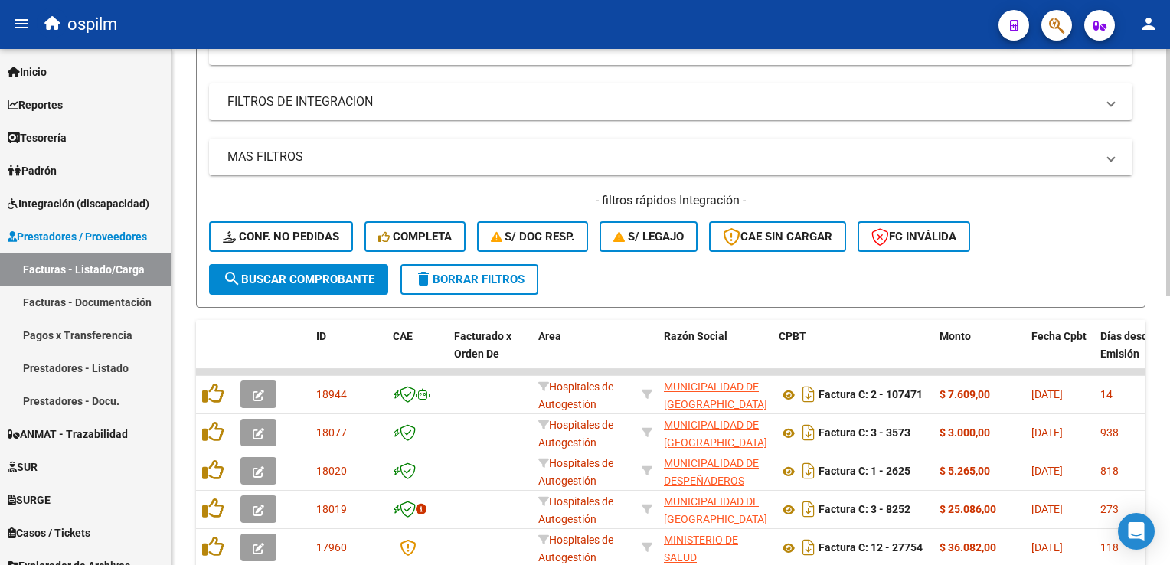 Image resolution: width=1170 pixels, height=565 pixels. What do you see at coordinates (415, 237) in the screenshot?
I see `button: Completa` at bounding box center [415, 237].